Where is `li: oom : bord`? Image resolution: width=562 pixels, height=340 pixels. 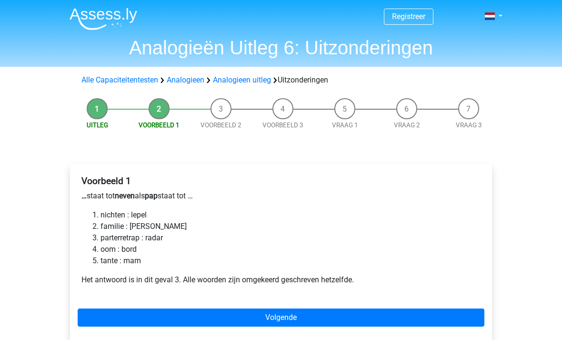 li: oom : bord is located at coordinates (291, 249).